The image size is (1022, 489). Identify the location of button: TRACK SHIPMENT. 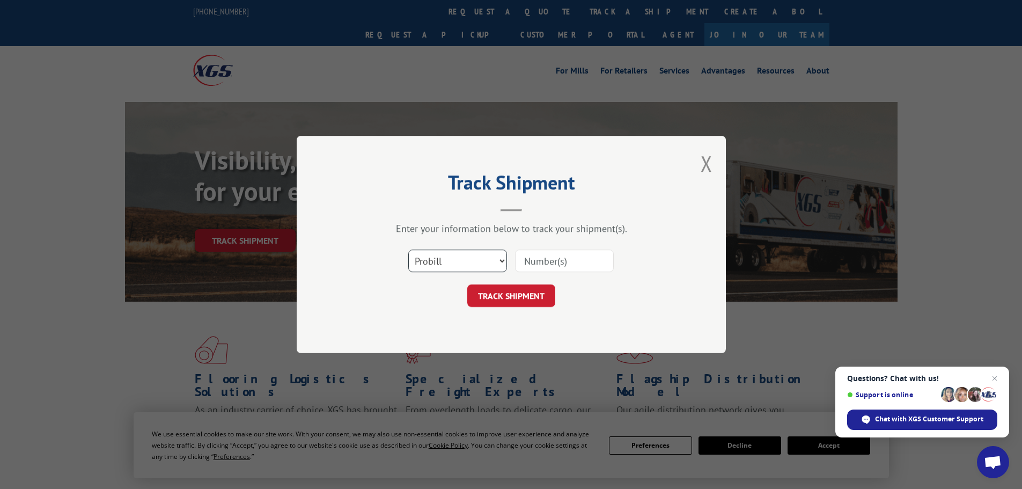
(511, 295).